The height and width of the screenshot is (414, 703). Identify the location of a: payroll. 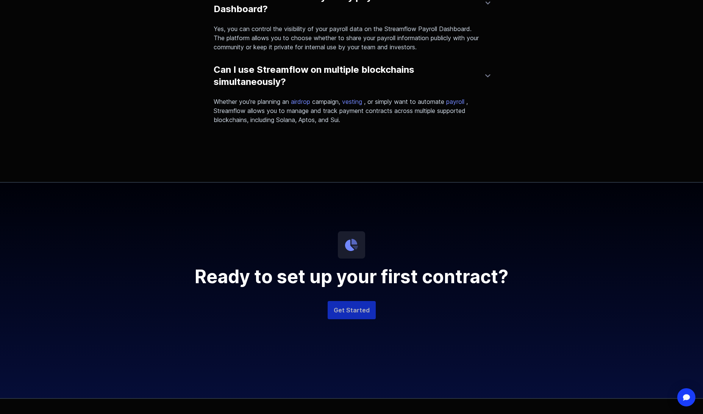
(455, 102).